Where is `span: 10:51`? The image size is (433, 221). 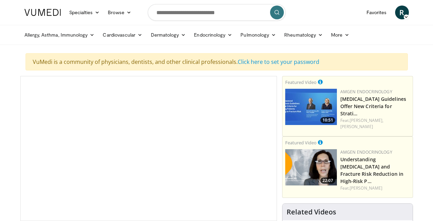
span: 10:51 is located at coordinates (328, 120).